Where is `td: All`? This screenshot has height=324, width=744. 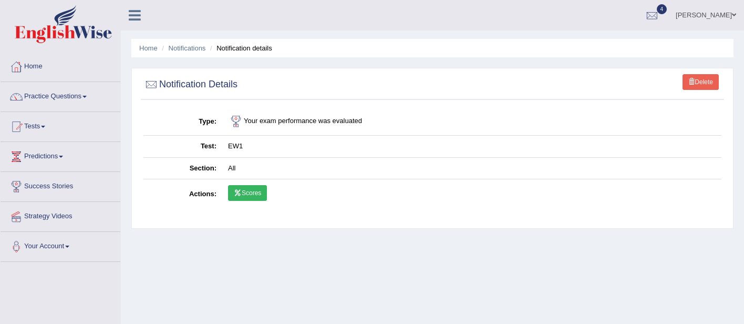 td: All is located at coordinates (472, 168).